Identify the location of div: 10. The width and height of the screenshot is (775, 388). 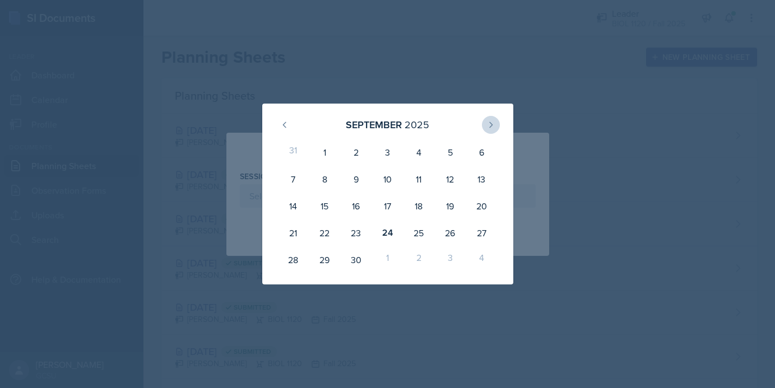
(387, 179).